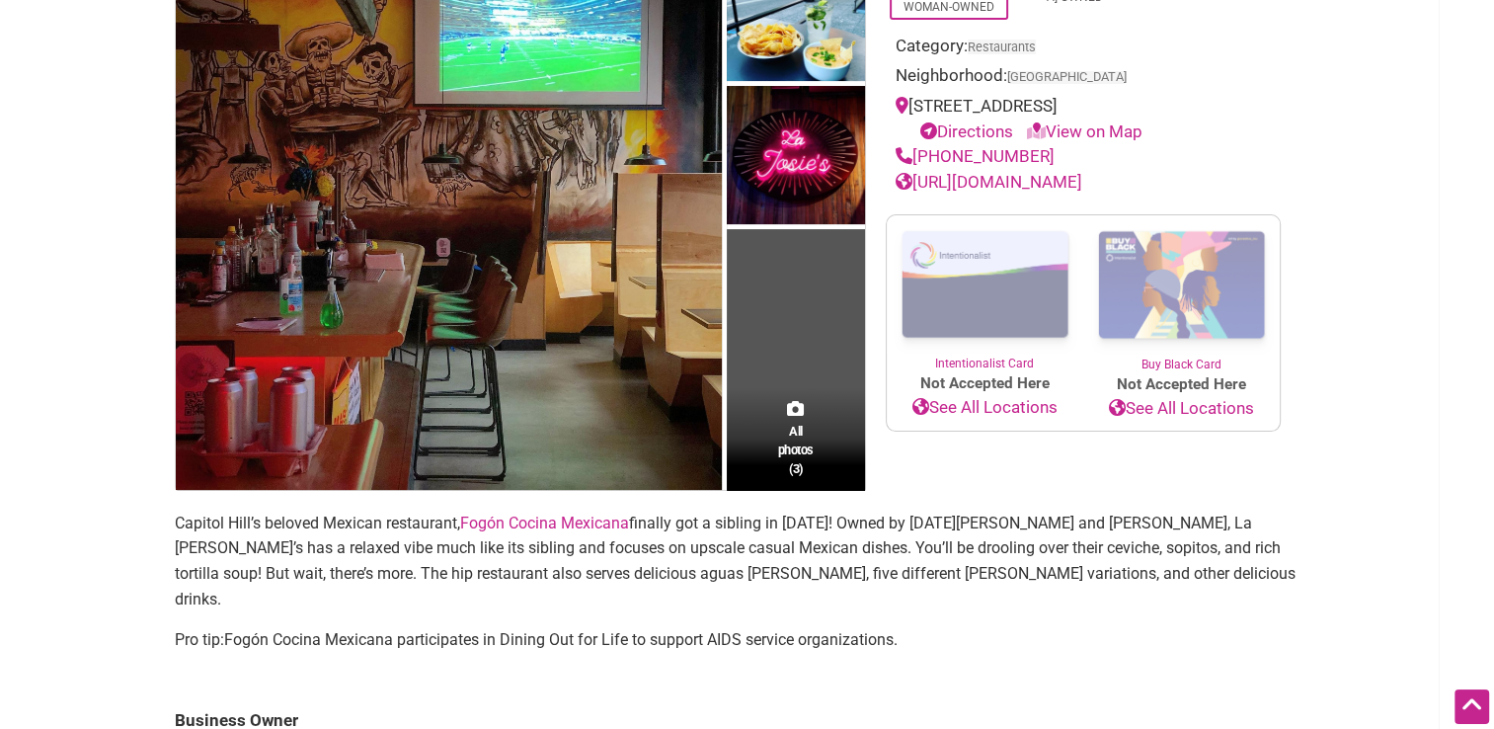 This screenshot has height=729, width=1494. I want to click on div: Category:, so click(1084, 48).